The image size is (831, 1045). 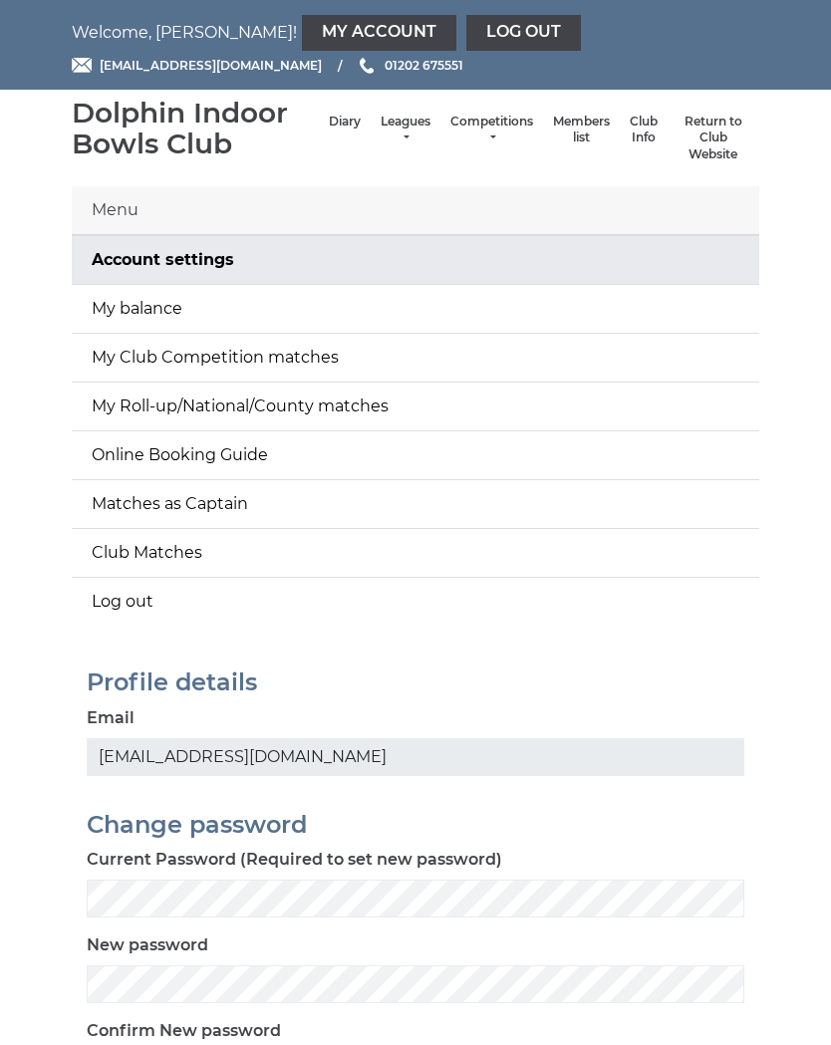 What do you see at coordinates (416, 455) in the screenshot?
I see `a: Online Booking Guide` at bounding box center [416, 455].